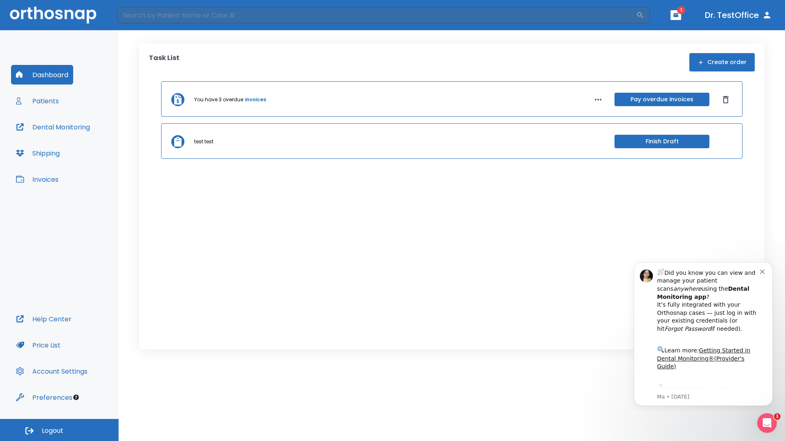 The height and width of the screenshot is (441, 785). I want to click on div: Message content, so click(87, 74).